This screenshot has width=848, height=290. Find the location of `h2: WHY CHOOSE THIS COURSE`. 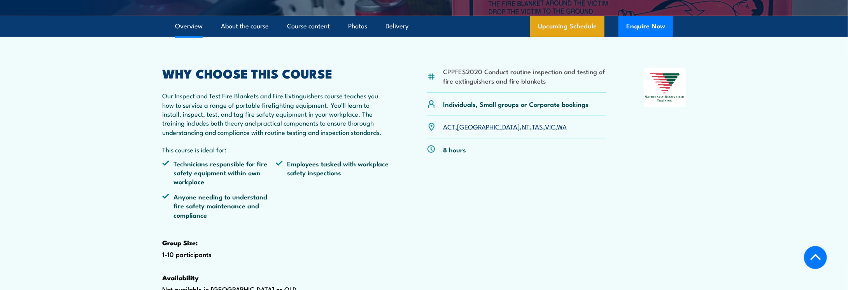

h2: WHY CHOOSE THIS COURSE is located at coordinates (276, 73).